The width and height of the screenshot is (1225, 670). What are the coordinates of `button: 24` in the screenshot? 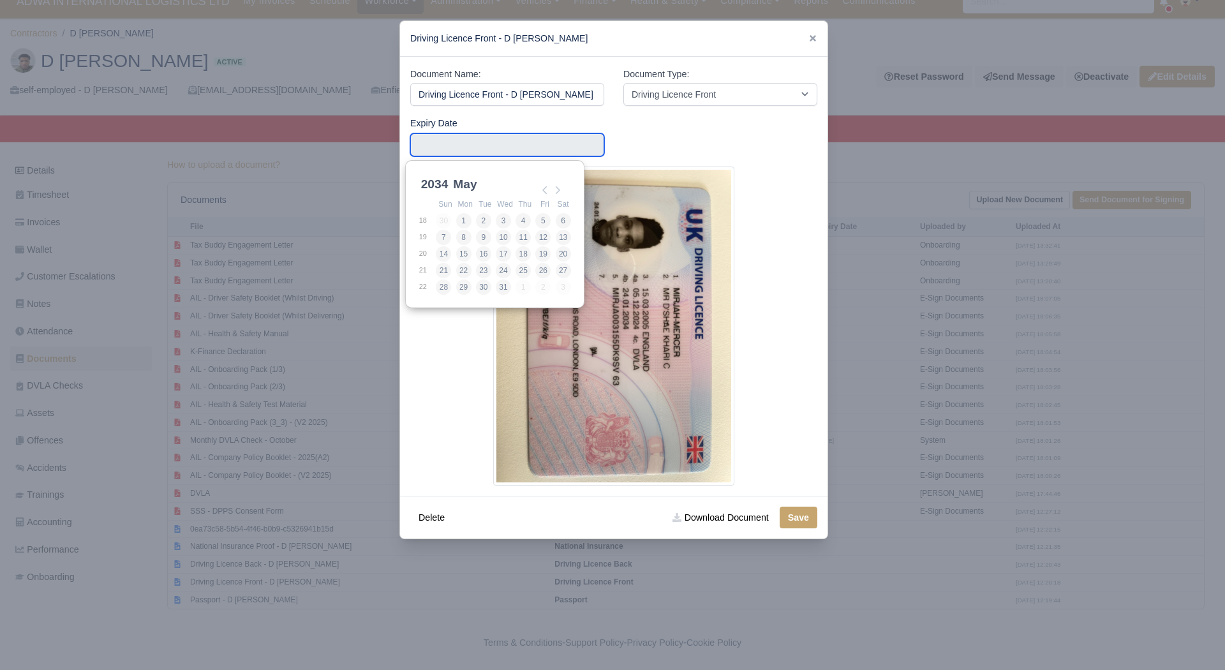 It's located at (503, 270).